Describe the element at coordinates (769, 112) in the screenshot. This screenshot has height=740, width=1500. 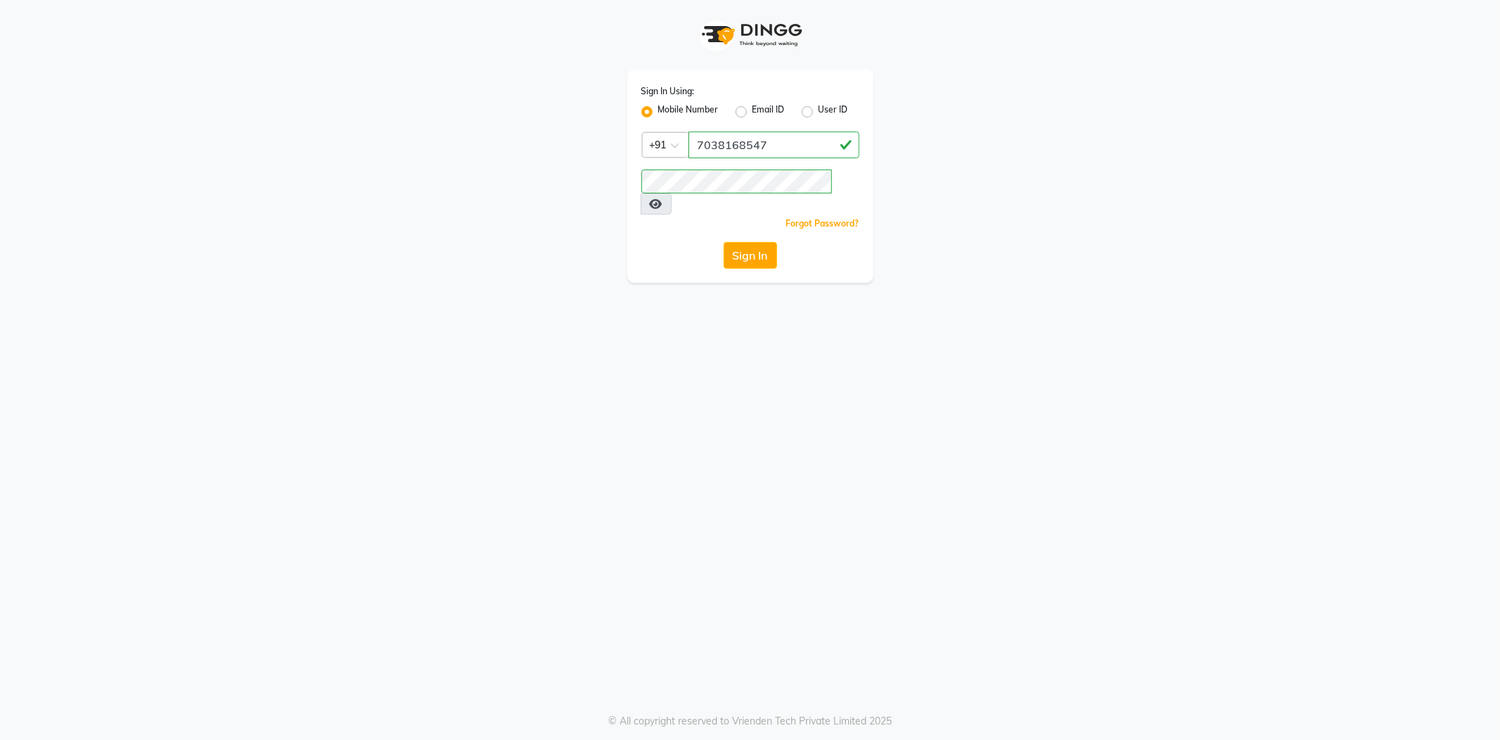
I see `label: Email ID` at that location.